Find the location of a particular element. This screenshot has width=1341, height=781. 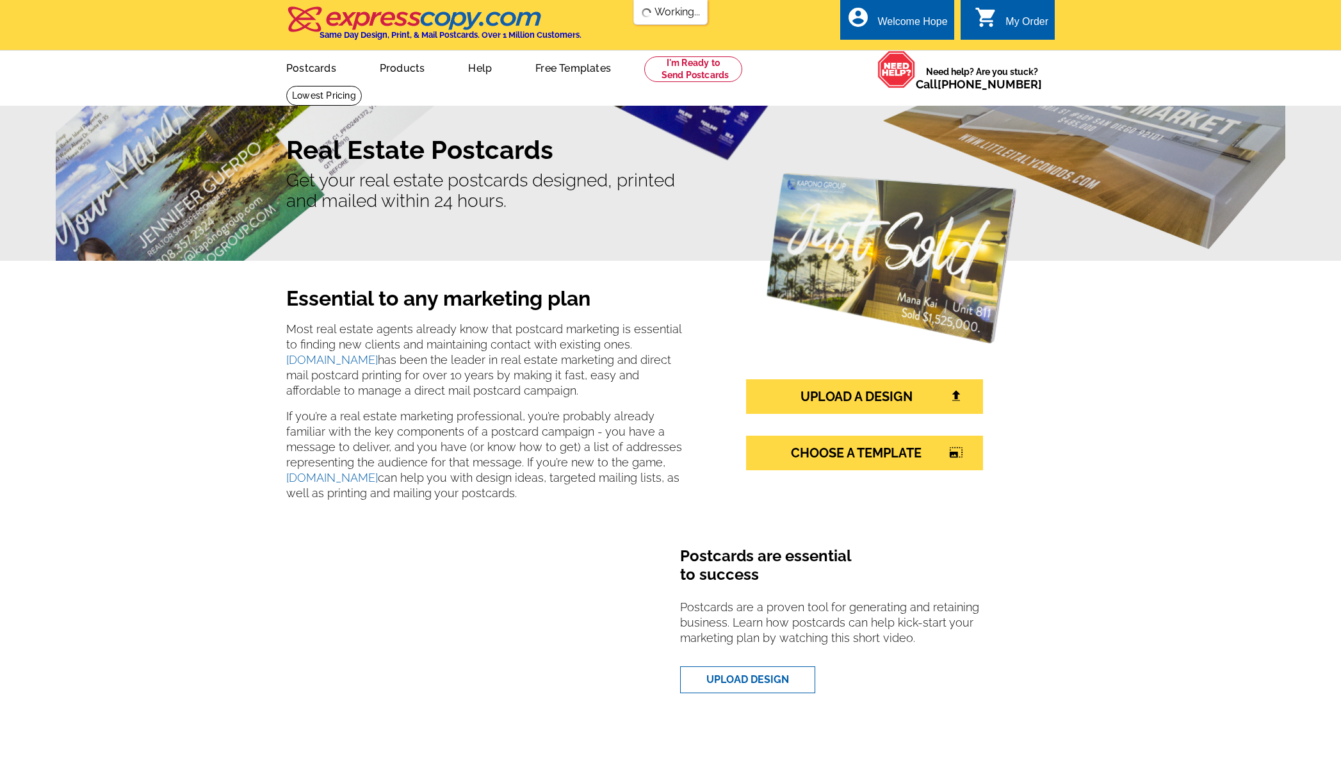

p: Postcards are a proven tool for generating and retaining business. Learn how postcards can help k... is located at coordinates (838, 628).